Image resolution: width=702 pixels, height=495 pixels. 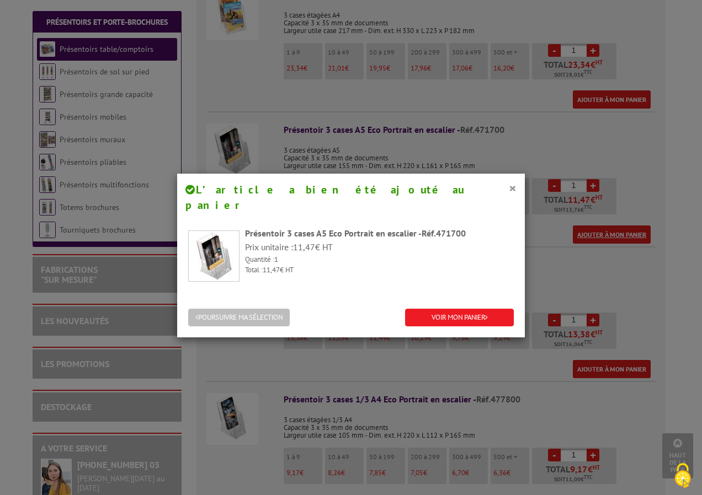 I want to click on span: 1, so click(x=276, y=259).